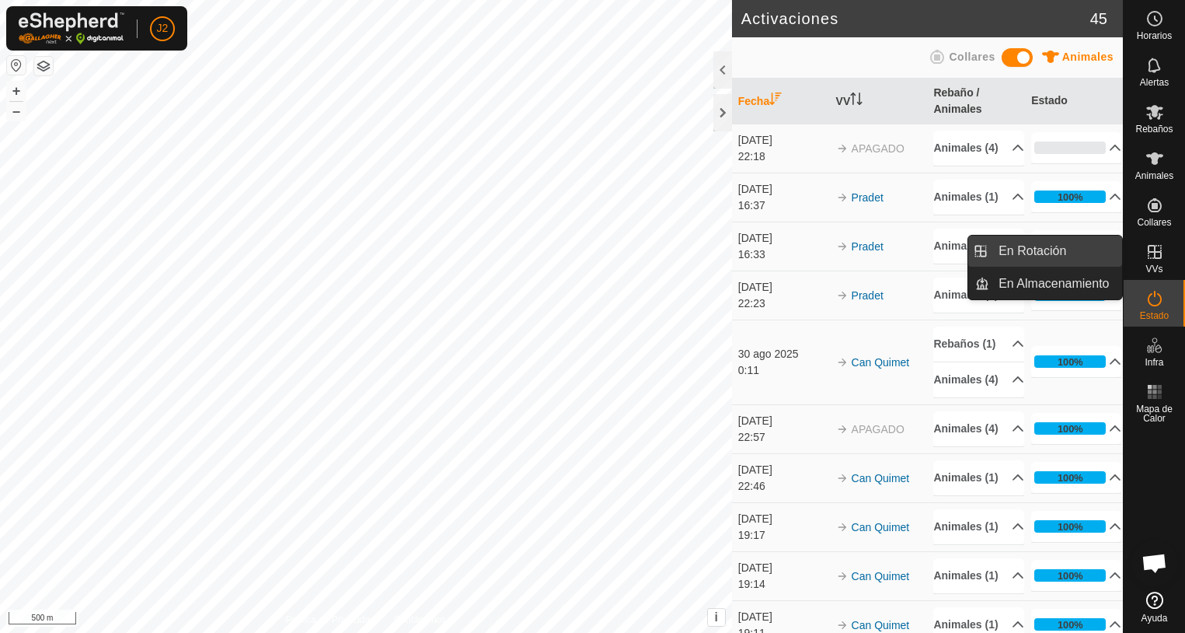  Describe the element at coordinates (784, 437) in the screenshot. I see `div: 22:57` at that location.